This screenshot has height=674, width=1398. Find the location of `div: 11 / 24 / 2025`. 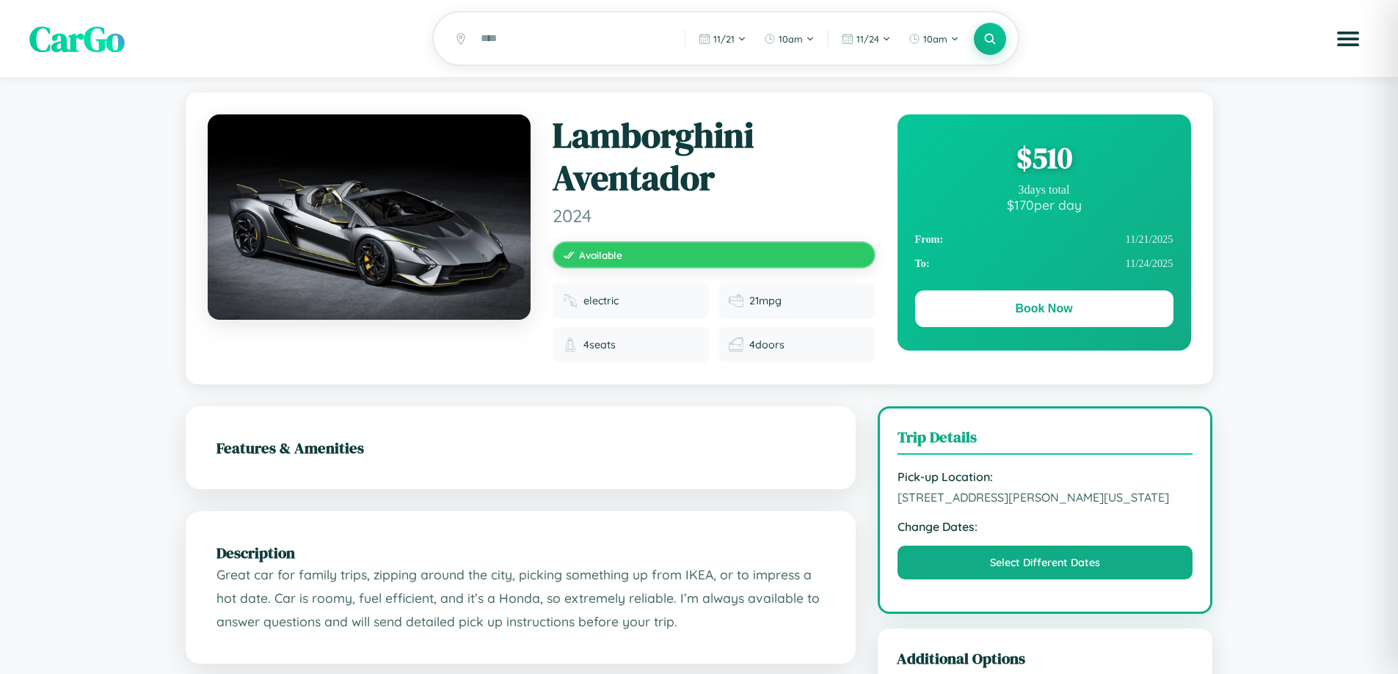

div: 11 / 24 / 2025 is located at coordinates (1044, 263).